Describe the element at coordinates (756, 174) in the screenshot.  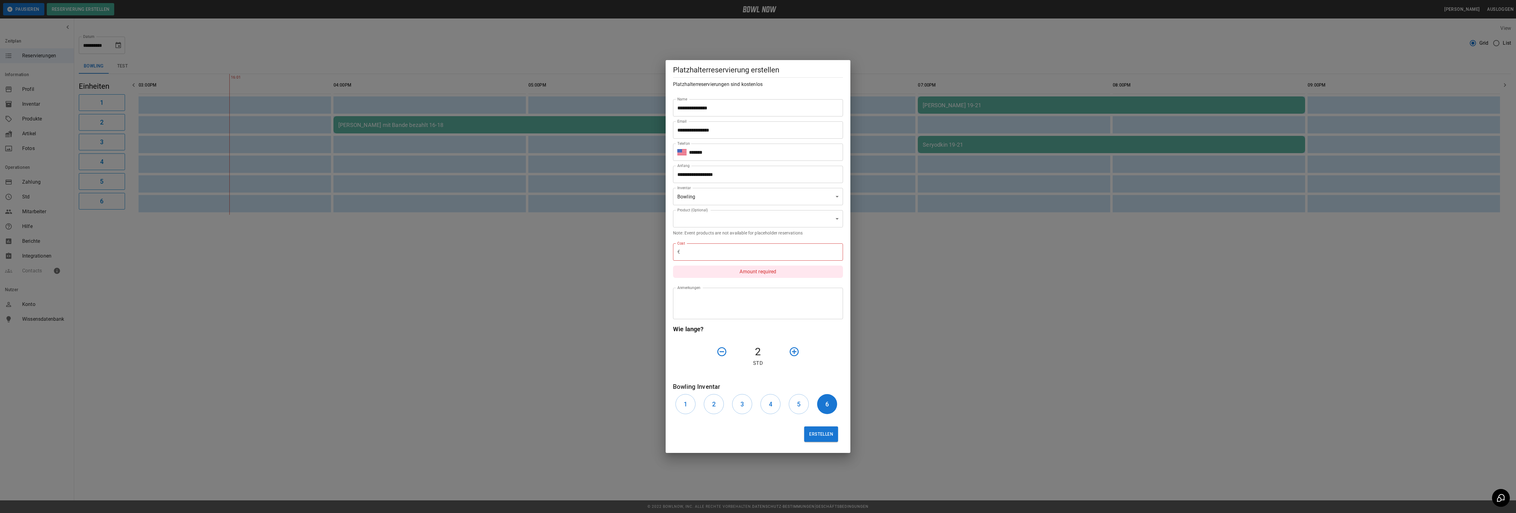
I see `input: Choose date, selected date is Oct 9, 2025` at that location.